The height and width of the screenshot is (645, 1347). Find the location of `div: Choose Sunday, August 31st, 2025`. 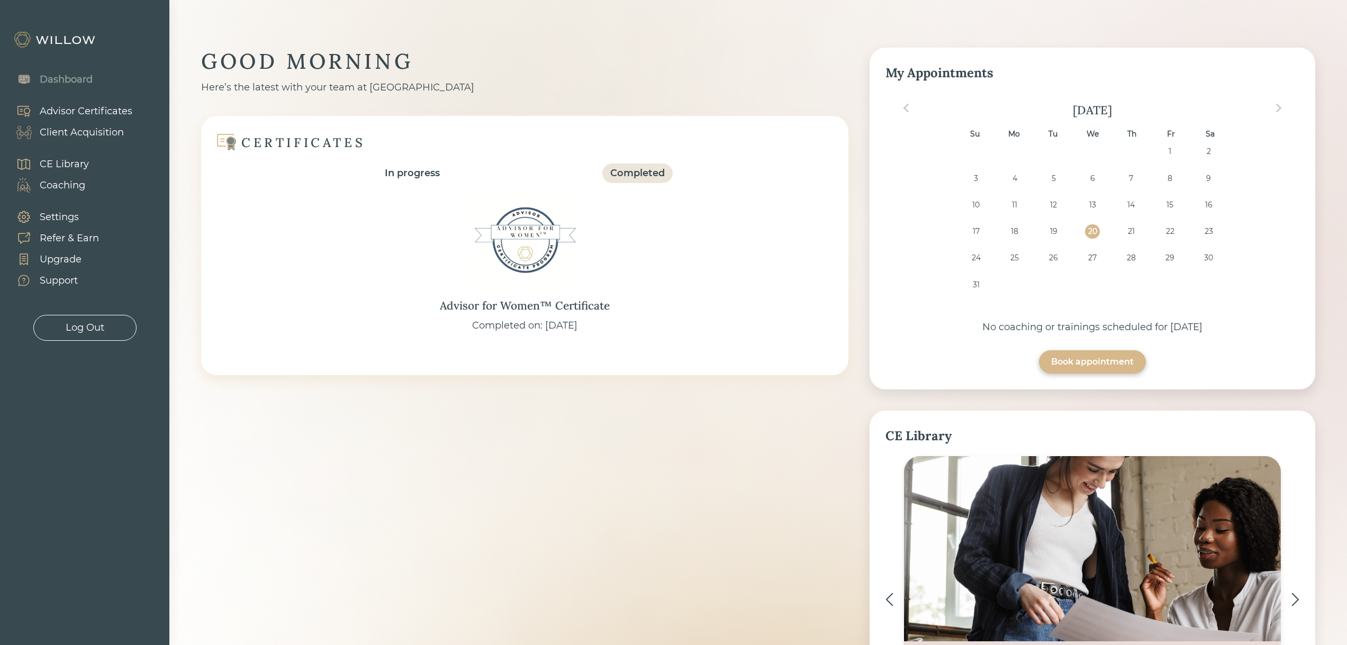

div: Choose Sunday, August 31st, 2025 is located at coordinates (976, 285).